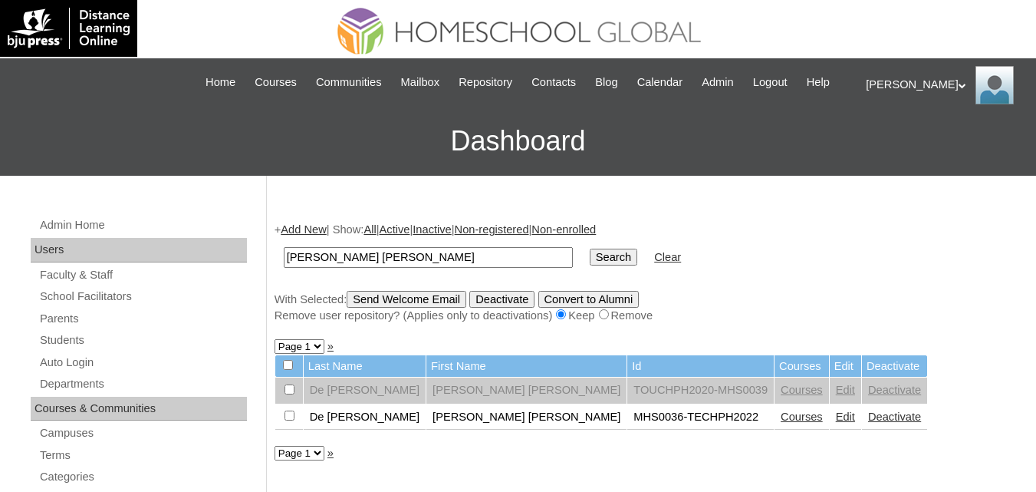 This screenshot has width=1036, height=492. Describe the element at coordinates (492, 229) in the screenshot. I see `a: Non-registered` at that location.